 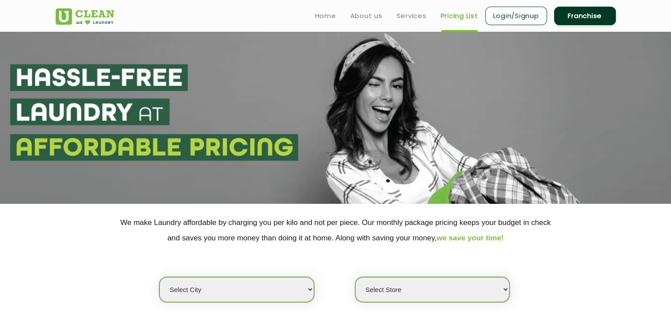 I want to click on a: Franchise, so click(x=585, y=16).